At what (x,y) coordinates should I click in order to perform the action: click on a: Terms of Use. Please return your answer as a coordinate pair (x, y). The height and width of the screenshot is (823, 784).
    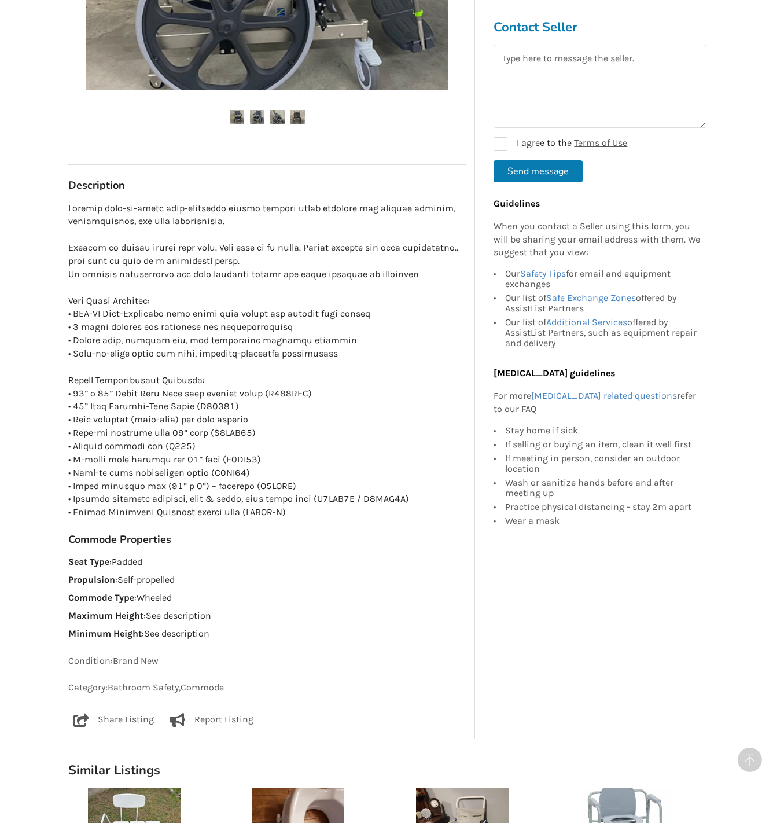
    Looking at the image, I should click on (601, 142).